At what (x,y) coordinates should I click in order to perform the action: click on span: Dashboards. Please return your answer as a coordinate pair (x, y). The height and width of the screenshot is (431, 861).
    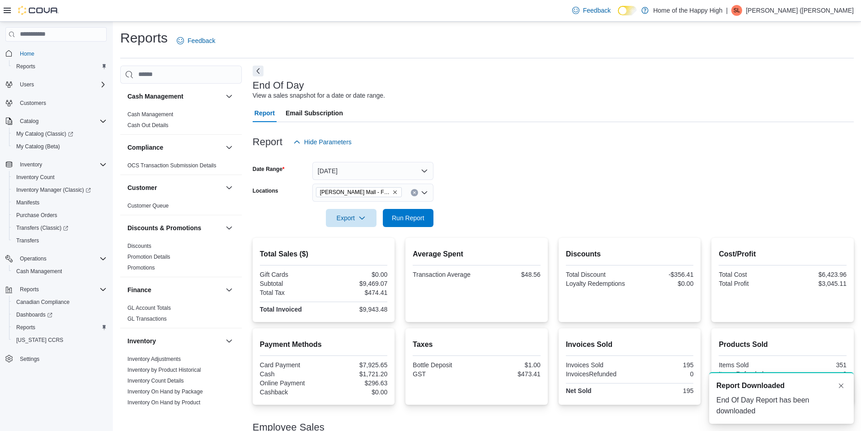
    Looking at the image, I should click on (60, 315).